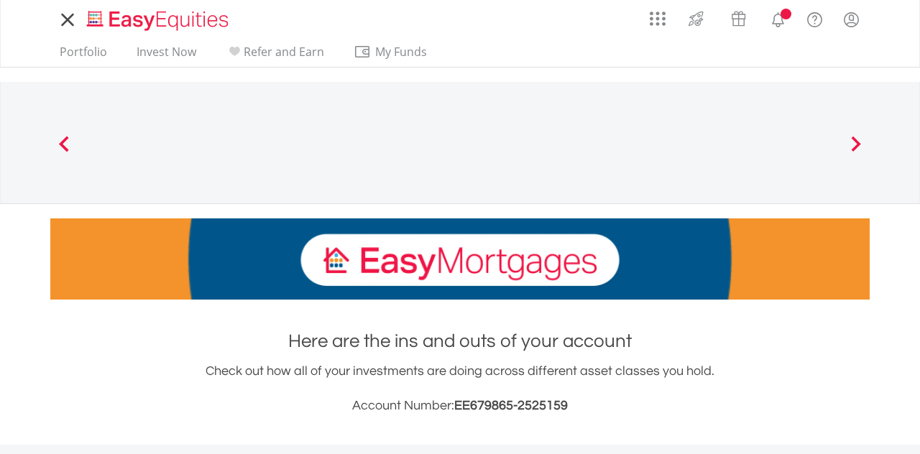  Describe the element at coordinates (284, 52) in the screenshot. I see `span: Refer and Earn` at that location.